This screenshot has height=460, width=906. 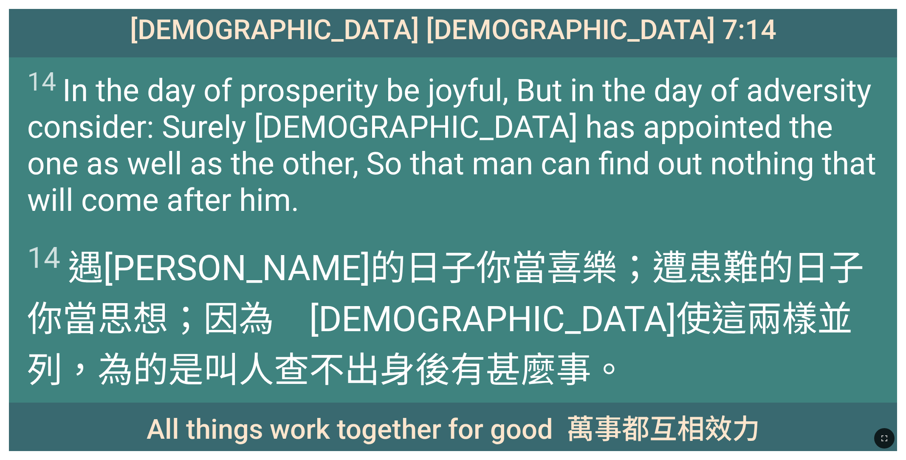 What do you see at coordinates (538, 370) in the screenshot?
I see `wh310: 有甚麼事` at bounding box center [538, 370].